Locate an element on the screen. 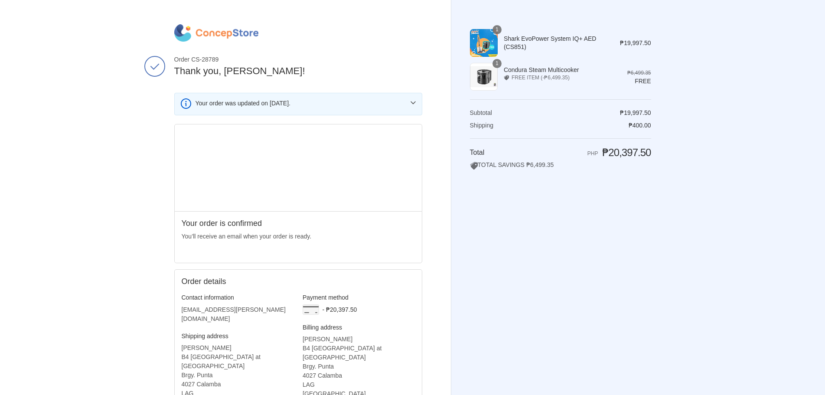 Image resolution: width=825 pixels, height=395 pixels. span: ₱20,397.50 is located at coordinates (626, 152).